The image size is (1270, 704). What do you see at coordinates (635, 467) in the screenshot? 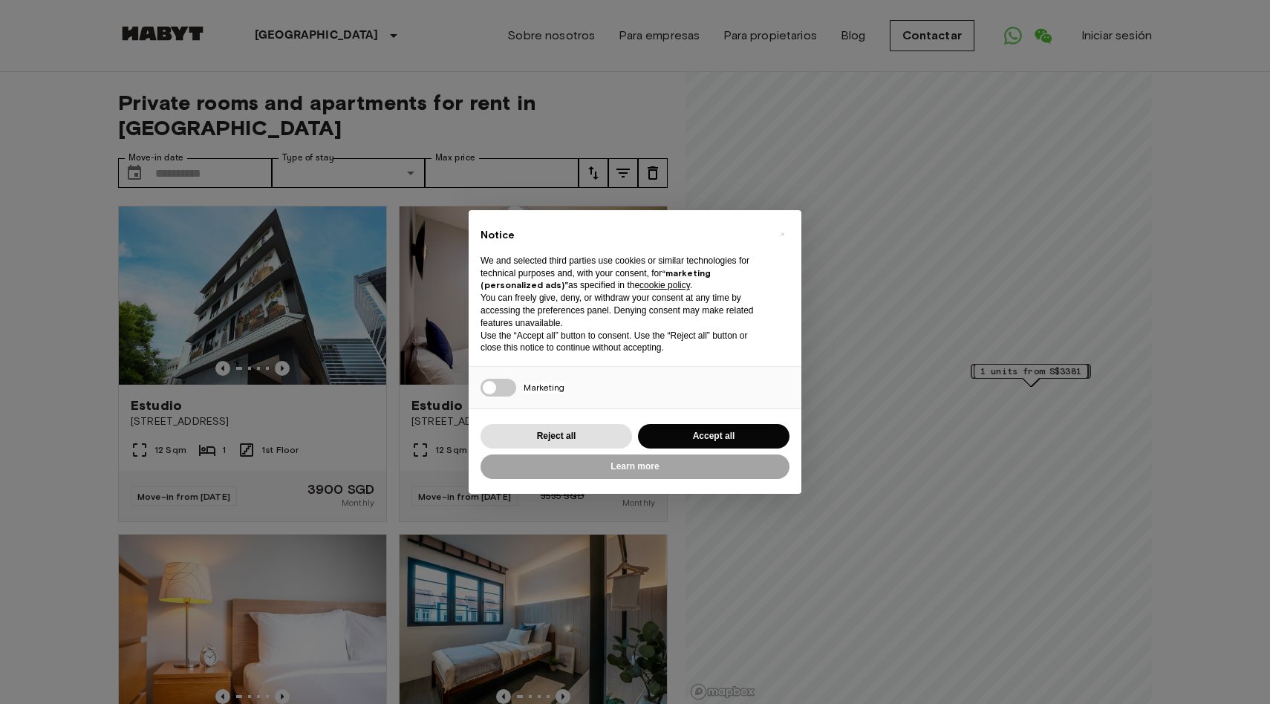
I see `button: Learn more` at bounding box center [635, 467].